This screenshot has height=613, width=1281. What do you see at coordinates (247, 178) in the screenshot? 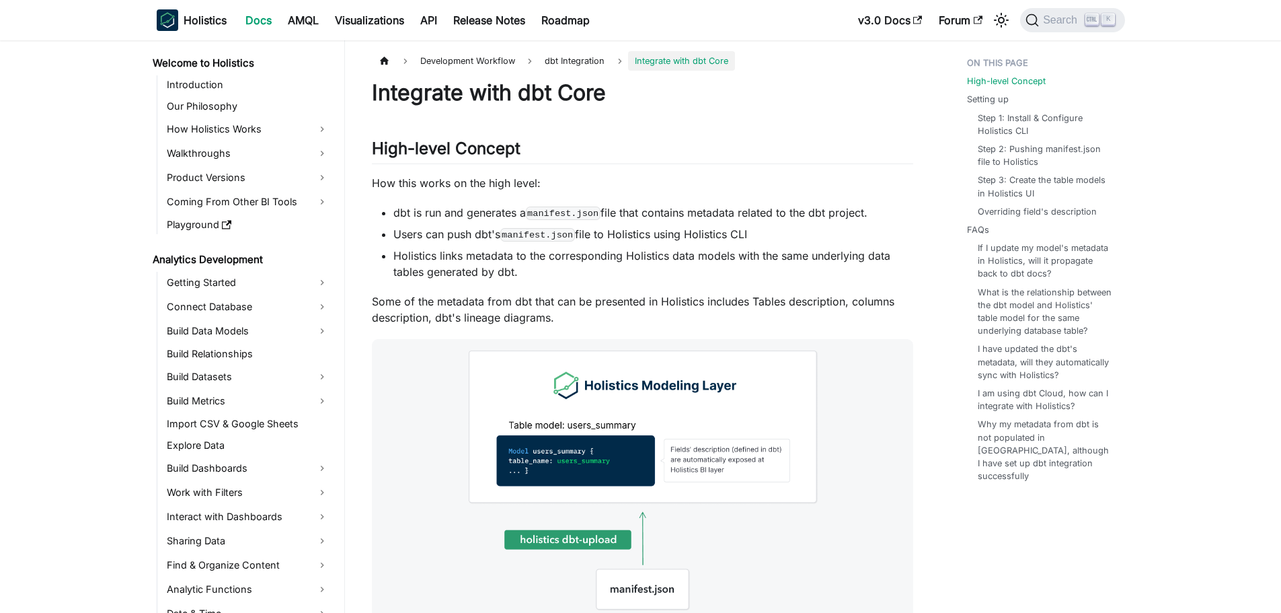
I see `a: Product Versions` at bounding box center [247, 178].